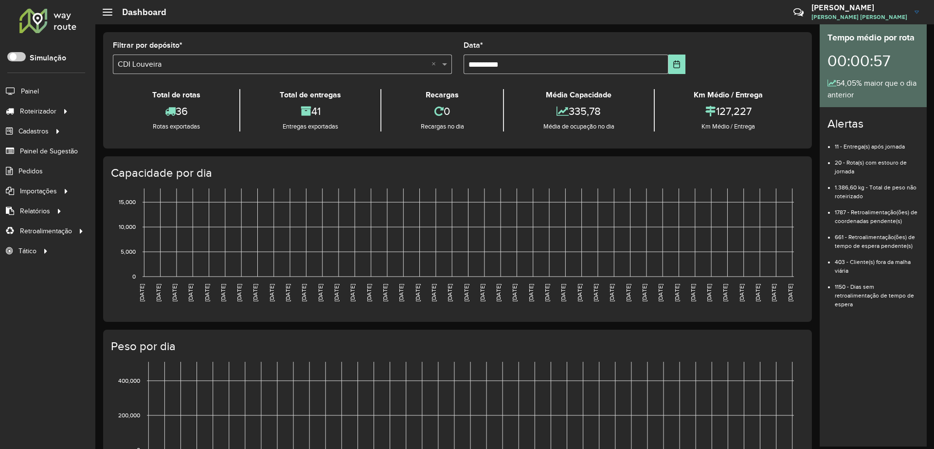  What do you see at coordinates (35, 211) in the screenshot?
I see `span: Relatórios` at bounding box center [35, 211].